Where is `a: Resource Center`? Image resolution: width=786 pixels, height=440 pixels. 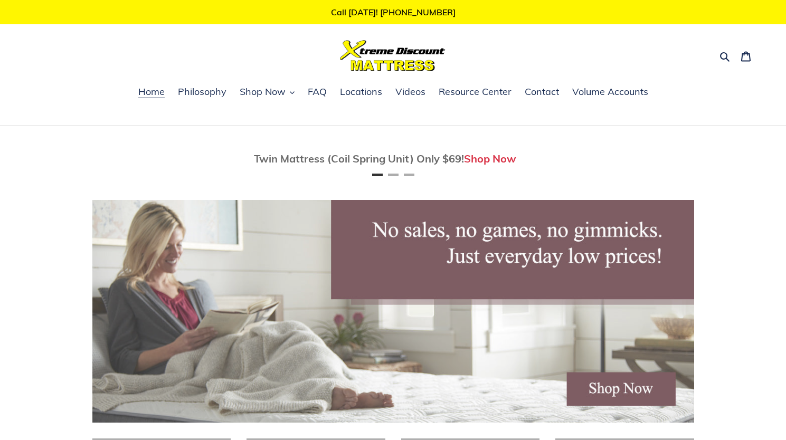
a: Resource Center is located at coordinates (475, 92).